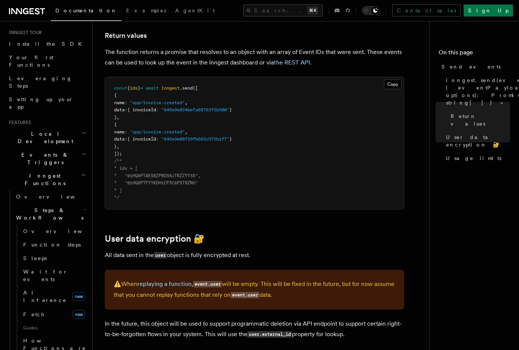  What do you see at coordinates (393, 84) in the screenshot?
I see `button: Copy` at bounding box center [393, 84].